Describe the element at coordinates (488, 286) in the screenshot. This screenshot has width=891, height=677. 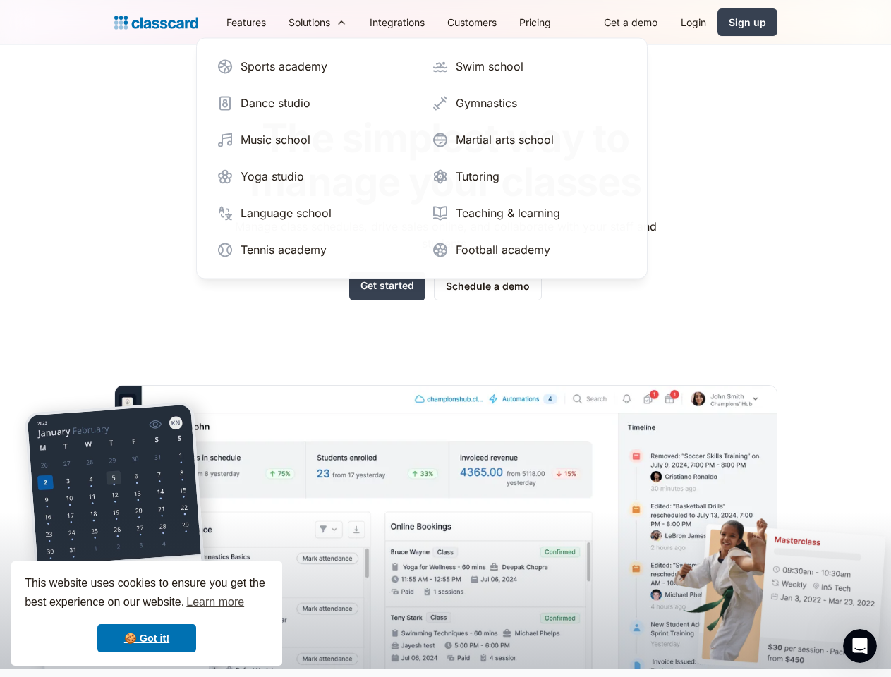
I see `a: Schedule a demo` at that location.